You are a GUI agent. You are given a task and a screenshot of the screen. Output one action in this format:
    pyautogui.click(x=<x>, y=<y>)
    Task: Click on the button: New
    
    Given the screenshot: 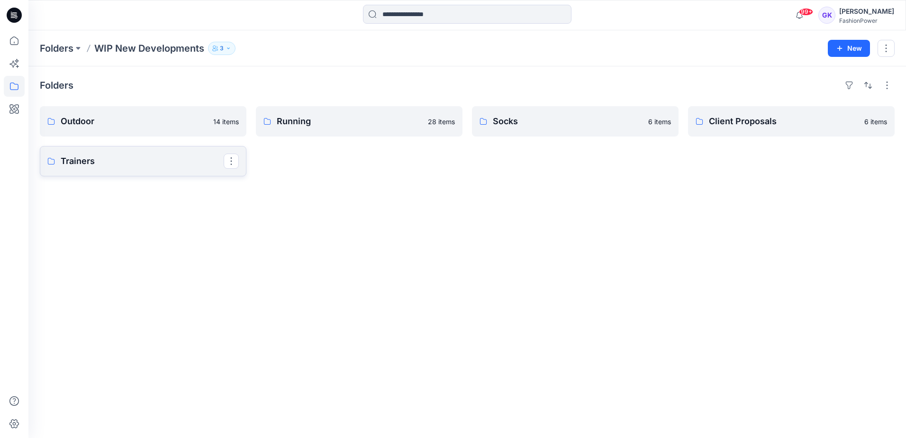 What is the action you would take?
    pyautogui.click(x=849, y=48)
    